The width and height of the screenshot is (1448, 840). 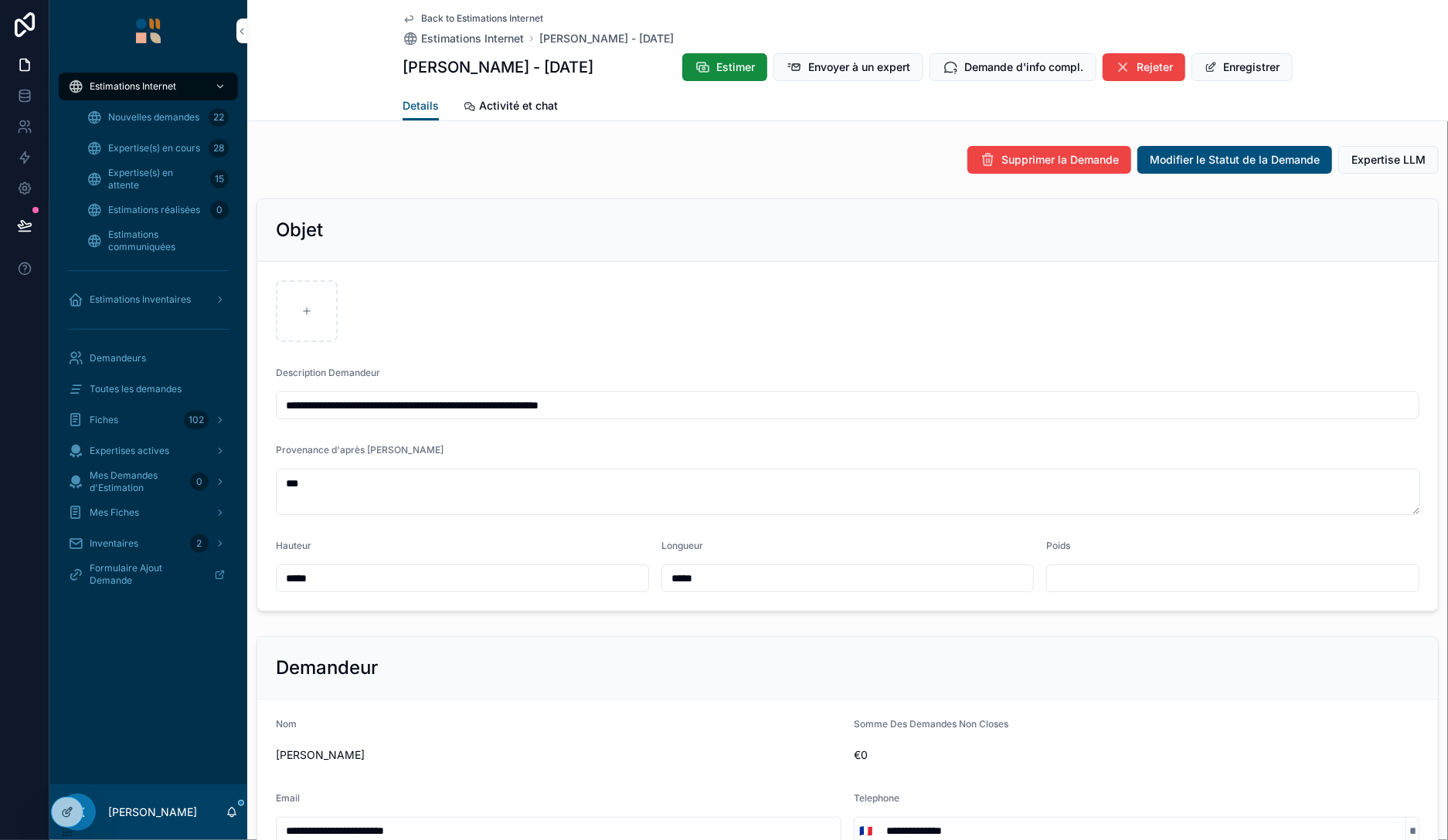 What do you see at coordinates (735, 67) in the screenshot?
I see `span: Estimer` at bounding box center [735, 67].